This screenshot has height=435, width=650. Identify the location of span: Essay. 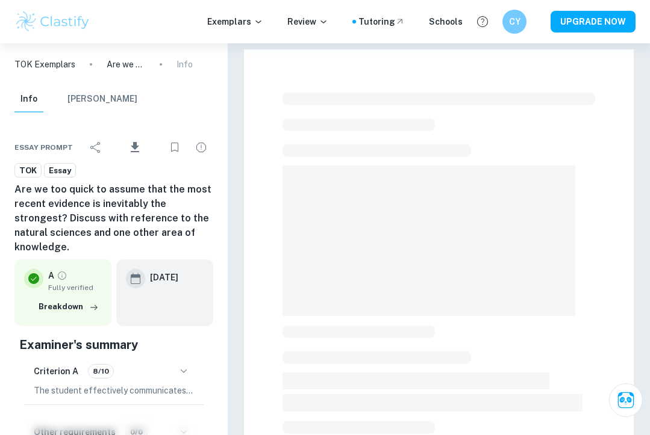
(60, 171).